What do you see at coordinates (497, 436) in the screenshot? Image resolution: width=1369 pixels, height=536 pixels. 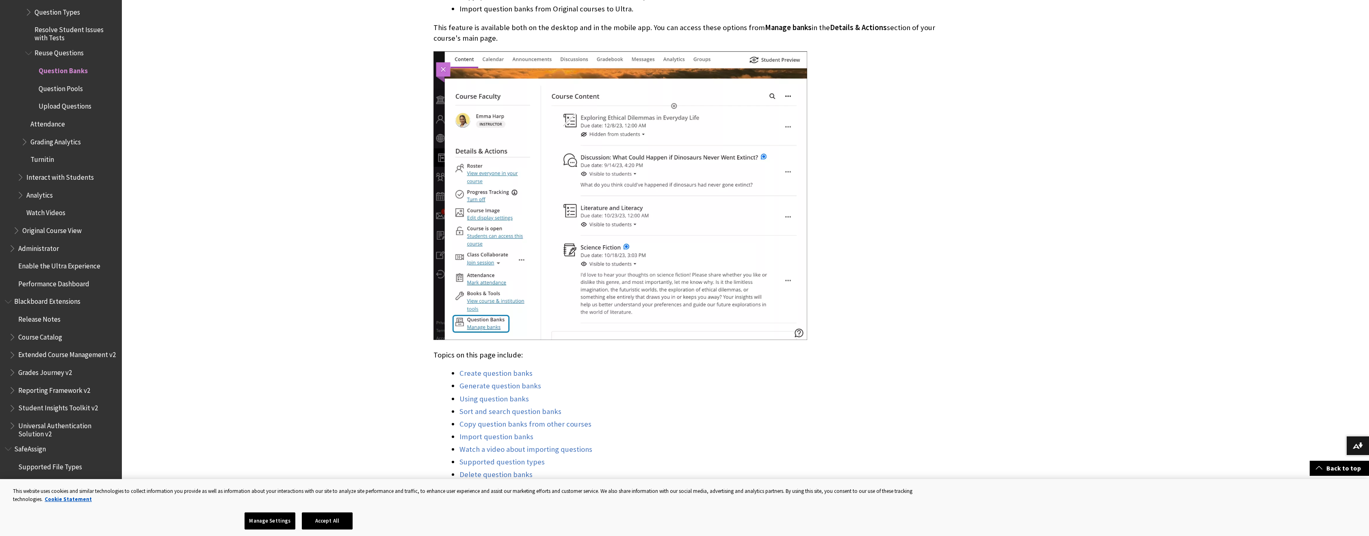 I see `a: Import question banks` at bounding box center [497, 436].